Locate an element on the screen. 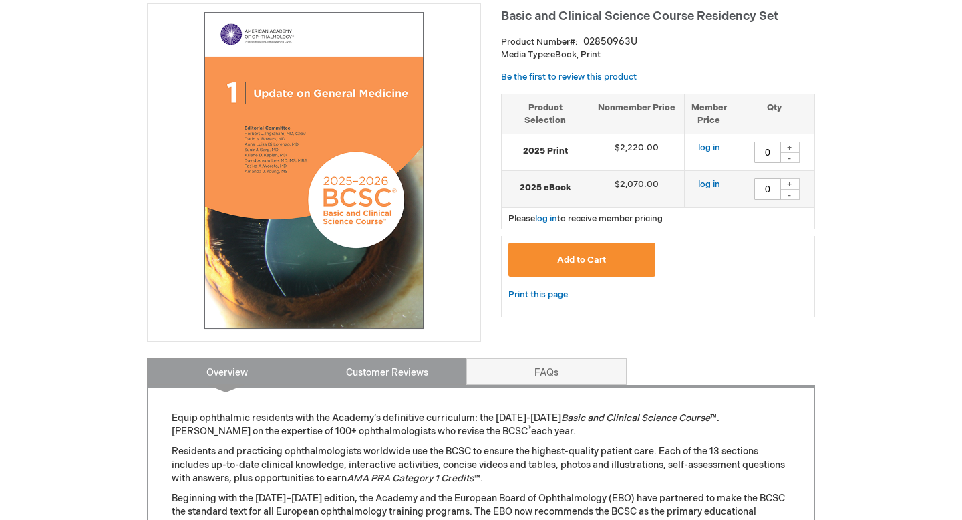 The width and height of the screenshot is (962, 520). a: FAQs is located at coordinates (547, 372).